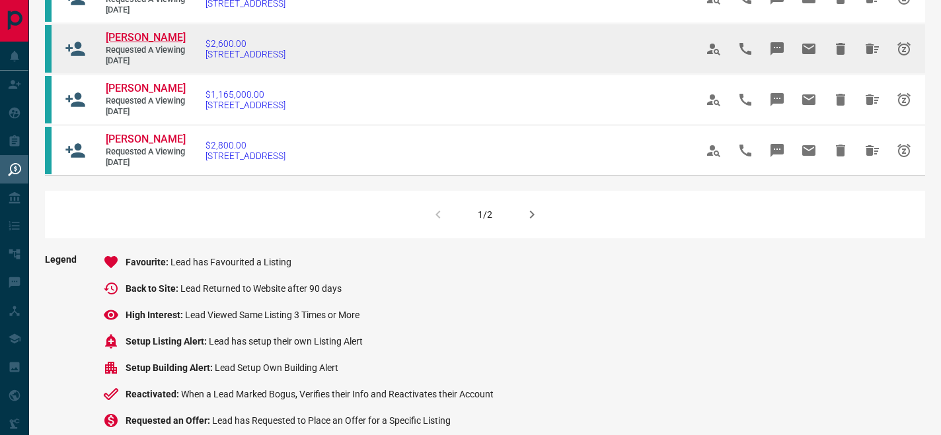 The width and height of the screenshot is (941, 435). What do you see at coordinates (148, 262) in the screenshot?
I see `span: Favourite` at bounding box center [148, 262].